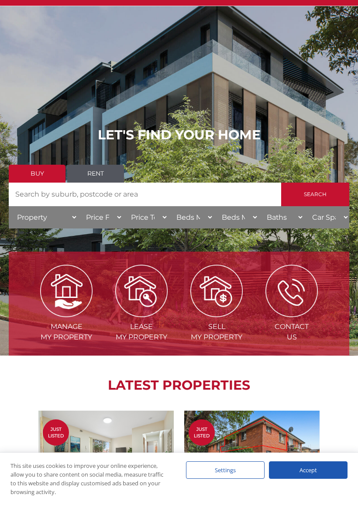 Image resolution: width=358 pixels, height=505 pixels. What do you see at coordinates (179, 135) in the screenshot?
I see `h1: LET'S FIND YOUR HOME` at bounding box center [179, 135].